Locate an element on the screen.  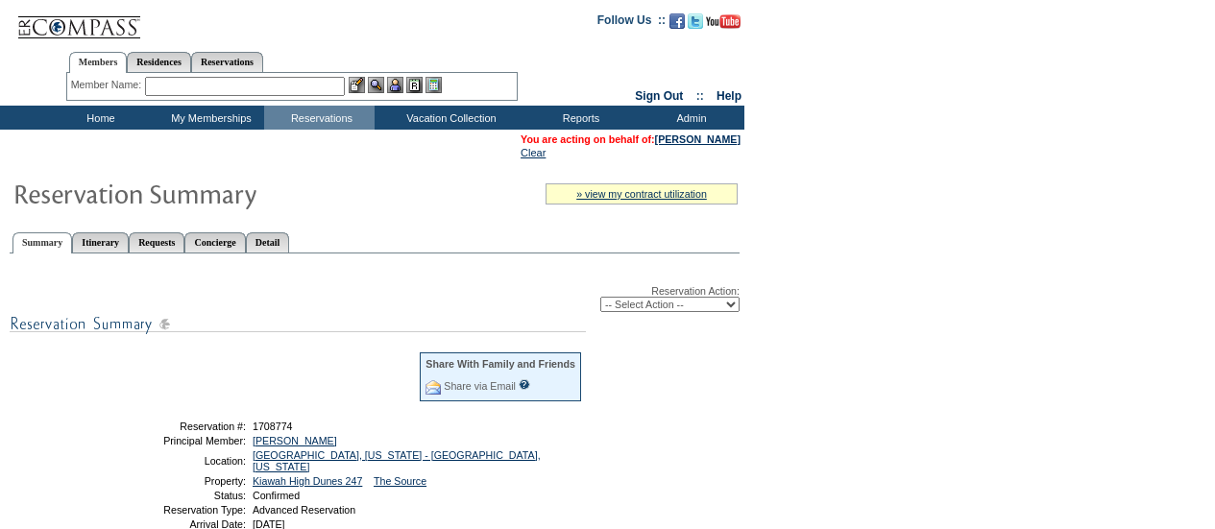
td: Status: is located at coordinates (177, 496).